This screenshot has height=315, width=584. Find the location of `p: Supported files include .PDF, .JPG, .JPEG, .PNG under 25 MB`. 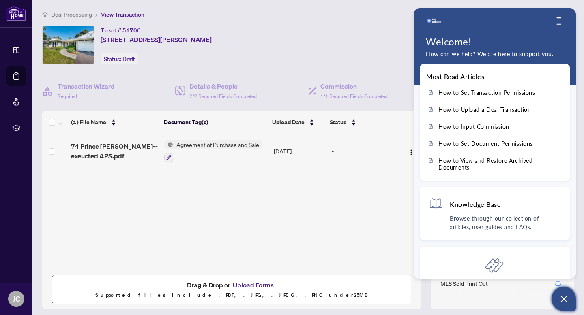

p: Supported files include .PDF, .JPG, .JPEG, .PNG under 25 MB is located at coordinates (232, 296).